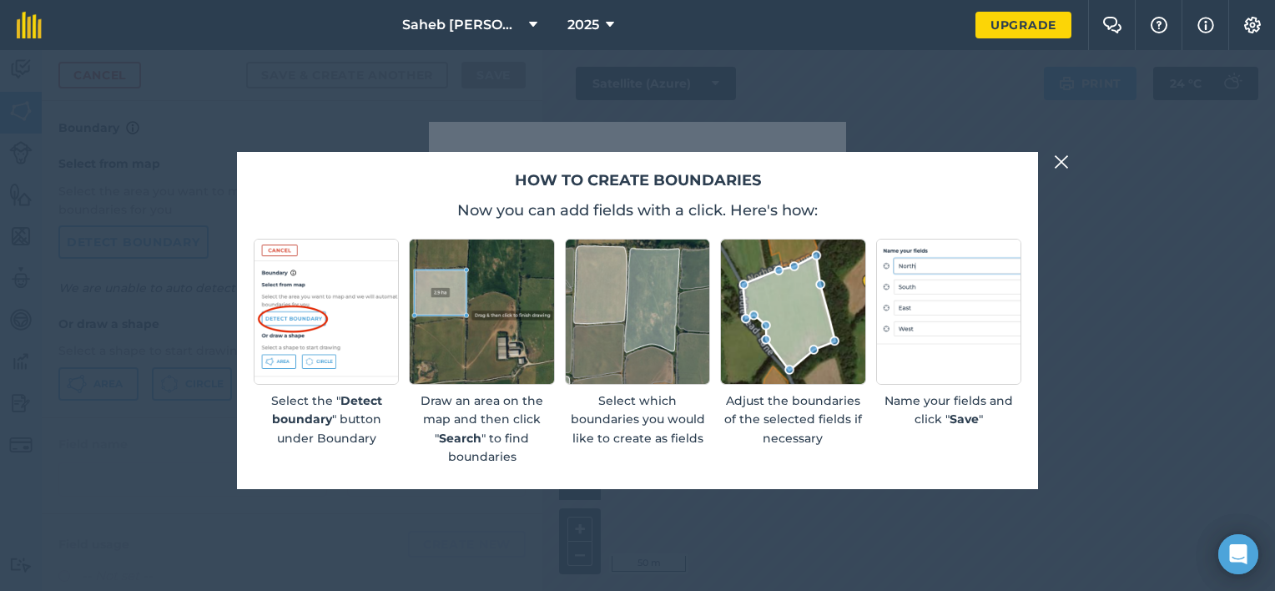  I want to click on img: Screenshot of an editable boundary, so click(793, 311).